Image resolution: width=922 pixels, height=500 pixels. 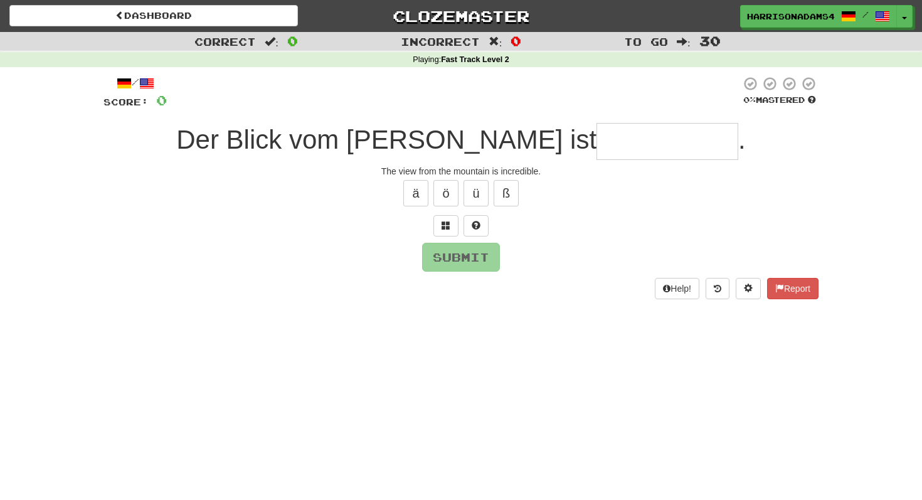 I want to click on span: 0 %, so click(x=750, y=100).